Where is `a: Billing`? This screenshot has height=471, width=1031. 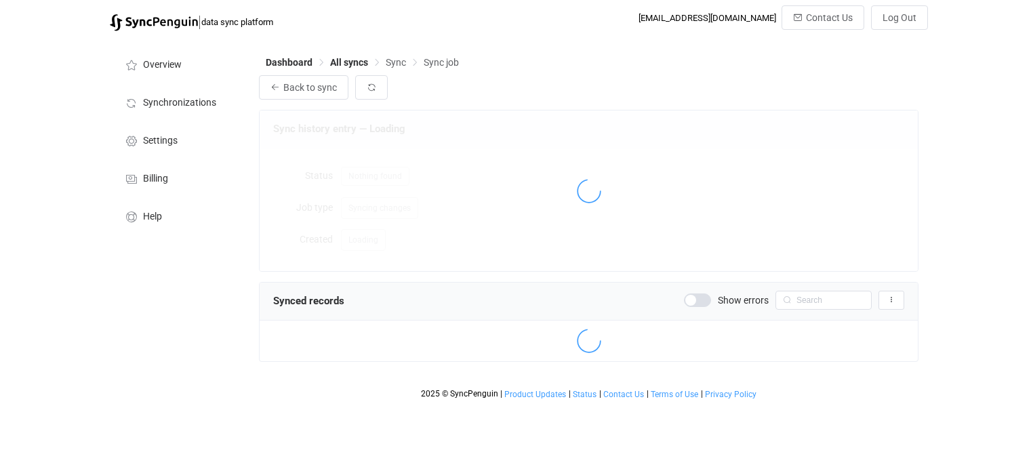
a: Billing is located at coordinates (178, 178).